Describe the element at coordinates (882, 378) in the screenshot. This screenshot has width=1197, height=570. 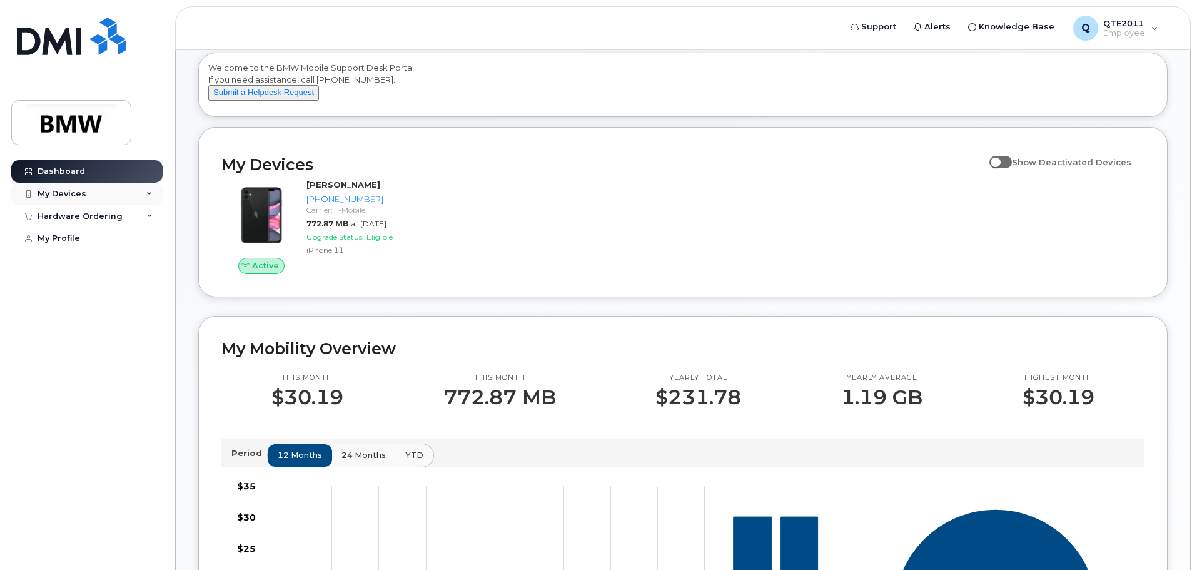
I see `p: Yearly average` at that location.